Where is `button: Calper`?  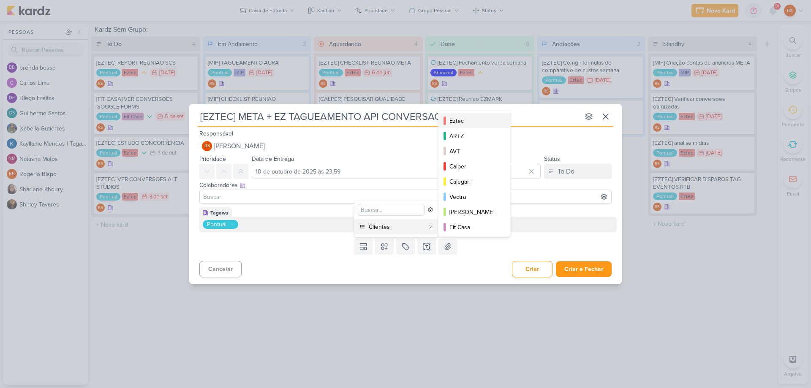
button: Calper is located at coordinates (474, 166).